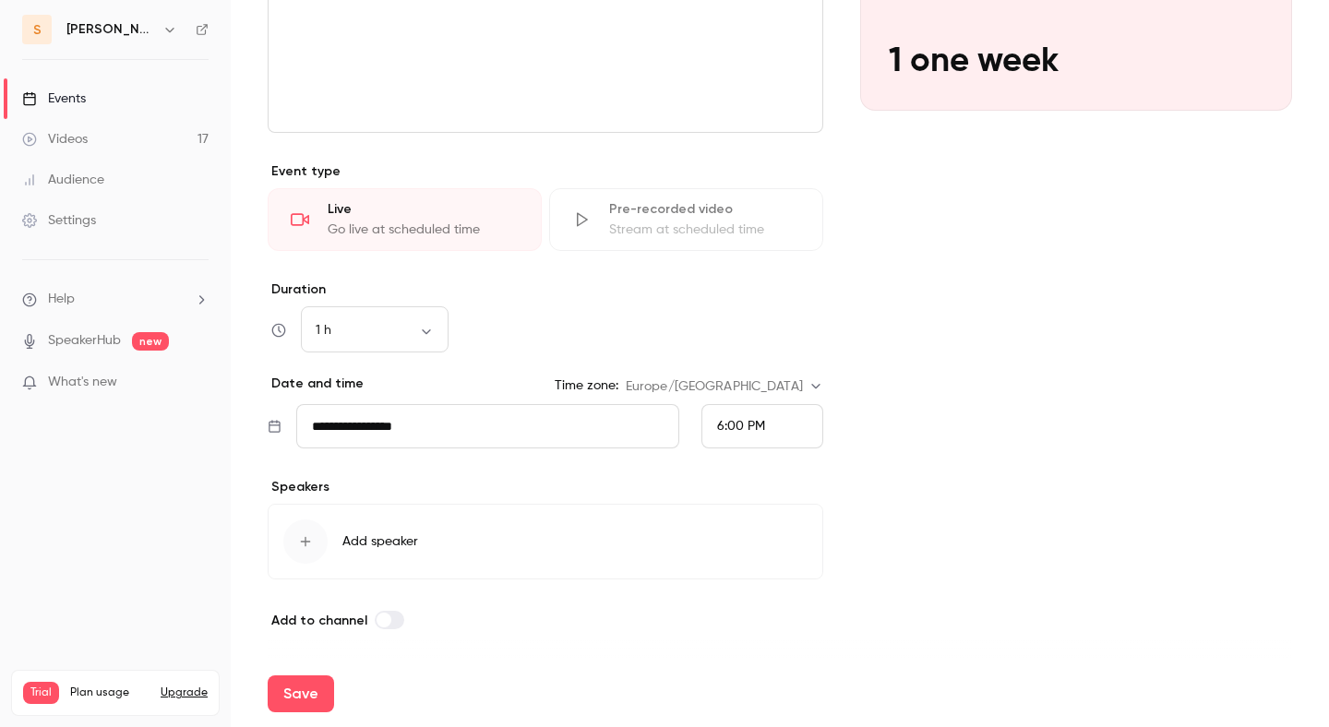 This screenshot has height=727, width=1329. I want to click on li: help-dropdown-opener, so click(115, 299).